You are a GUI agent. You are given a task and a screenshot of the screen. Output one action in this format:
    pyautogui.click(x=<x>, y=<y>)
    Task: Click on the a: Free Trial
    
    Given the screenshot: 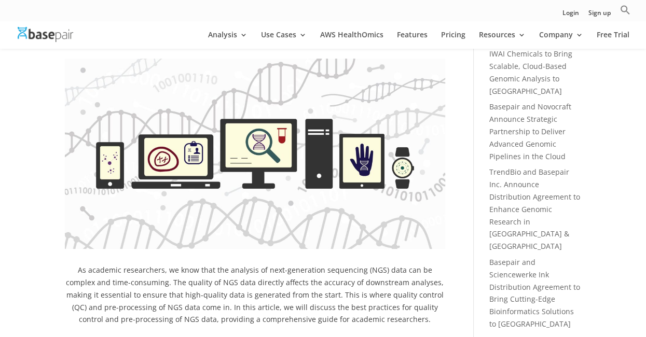 What is the action you would take?
    pyautogui.click(x=613, y=40)
    